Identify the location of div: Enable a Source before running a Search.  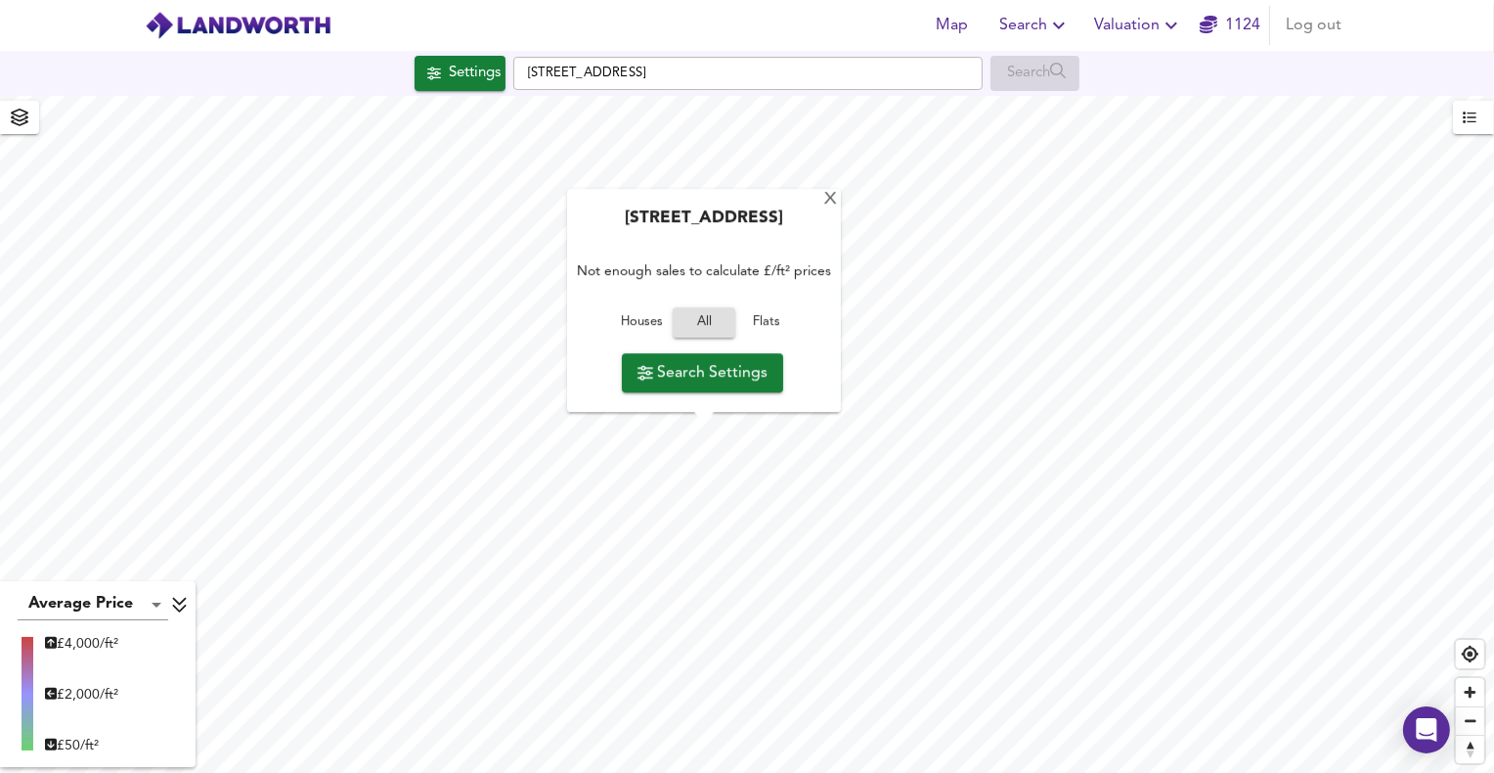
(1035, 73).